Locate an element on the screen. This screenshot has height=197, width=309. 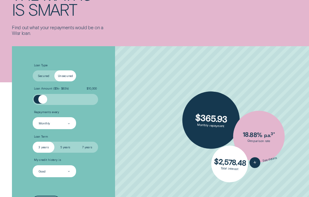
label: Secured is located at coordinates (43, 76).